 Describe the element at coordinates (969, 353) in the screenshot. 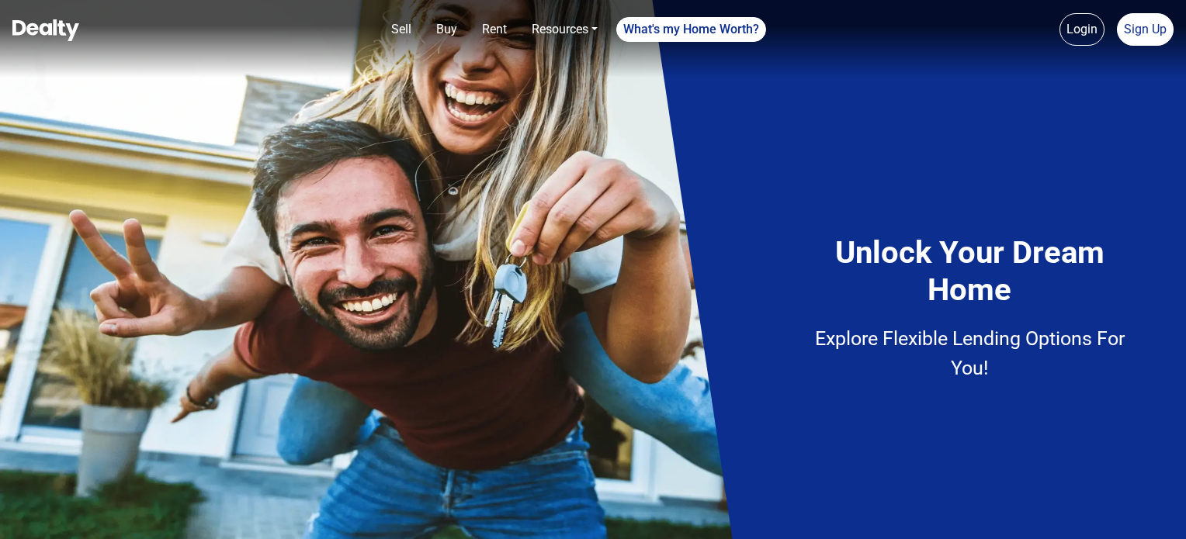

I see `p: Explore Flexible Lending Options For You!` at that location.